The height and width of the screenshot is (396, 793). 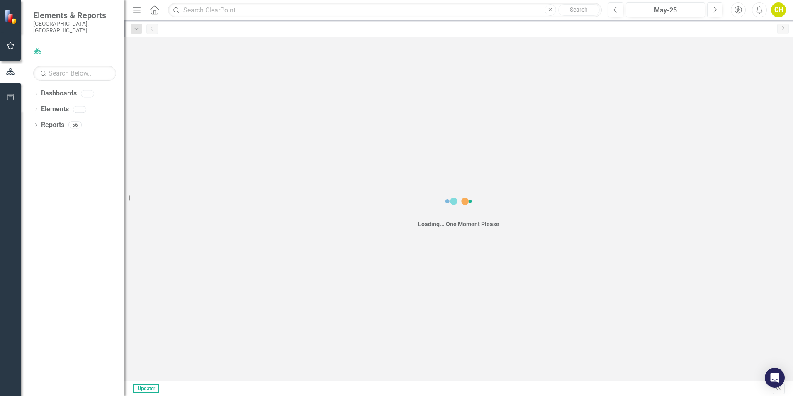 I want to click on span: Updater, so click(x=146, y=388).